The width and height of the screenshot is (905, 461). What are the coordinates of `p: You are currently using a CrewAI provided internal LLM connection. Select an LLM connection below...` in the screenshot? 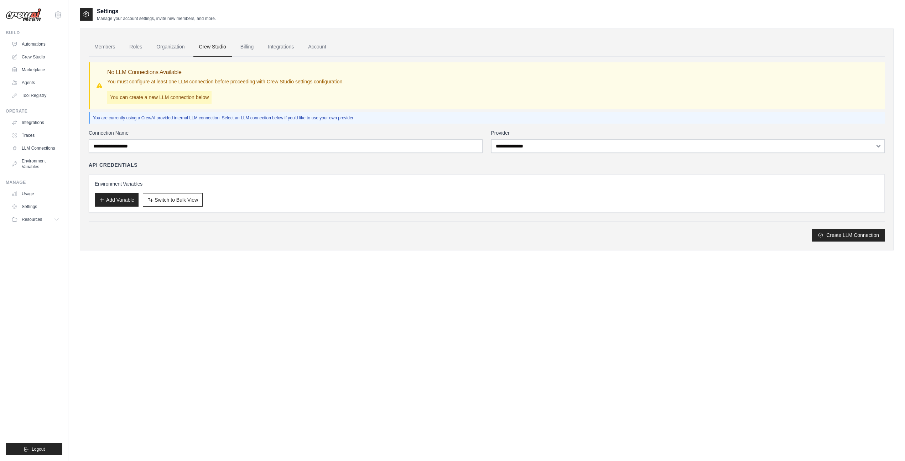 It's located at (487, 118).